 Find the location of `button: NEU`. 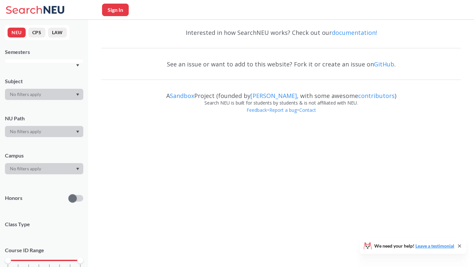

button: NEU is located at coordinates (16, 33).